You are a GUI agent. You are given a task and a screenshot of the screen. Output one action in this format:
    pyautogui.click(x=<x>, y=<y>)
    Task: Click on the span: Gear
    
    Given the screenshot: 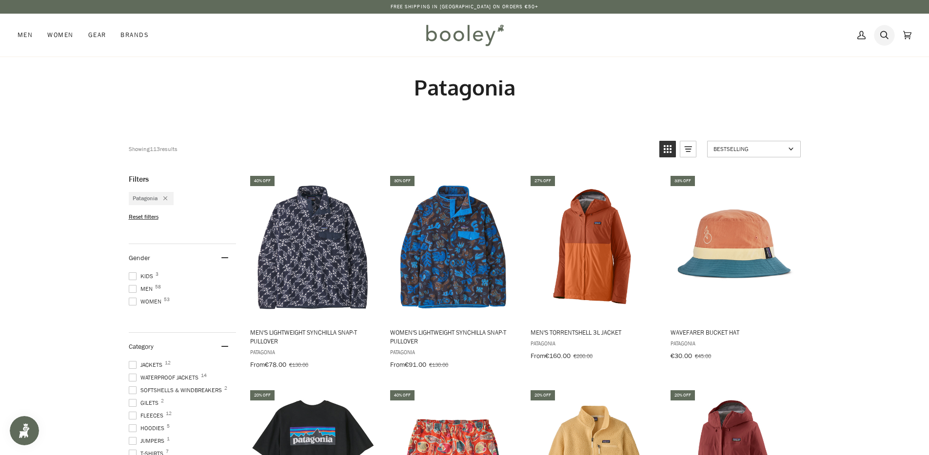 What is the action you would take?
    pyautogui.click(x=97, y=35)
    